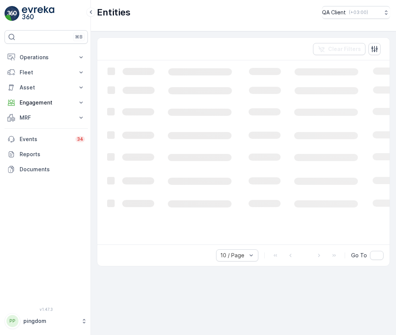  Describe the element at coordinates (46, 103) in the screenshot. I see `button: Engagement` at that location.